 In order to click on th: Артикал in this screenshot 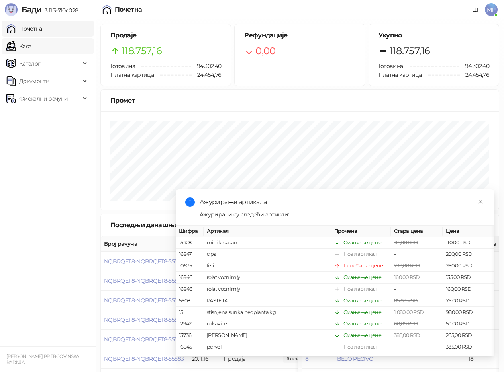, I will do `click(267, 231)`.